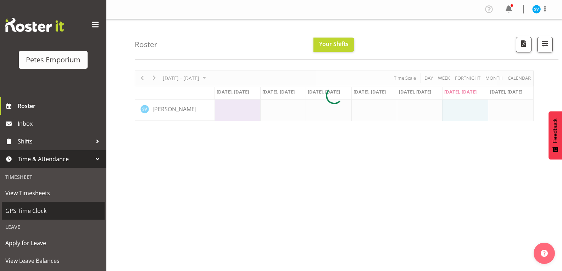  Describe the element at coordinates (53, 243) in the screenshot. I see `a: Apply for Leave` at that location.